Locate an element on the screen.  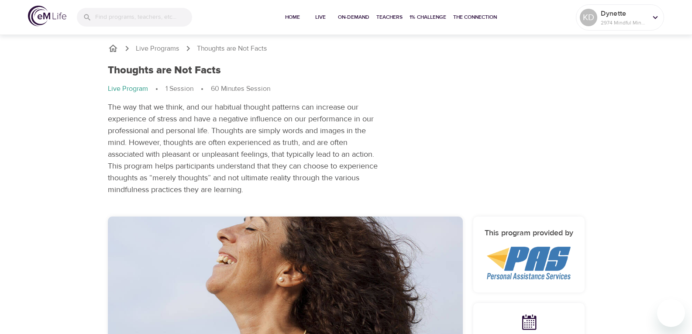
a: Live Programs is located at coordinates (158, 48).